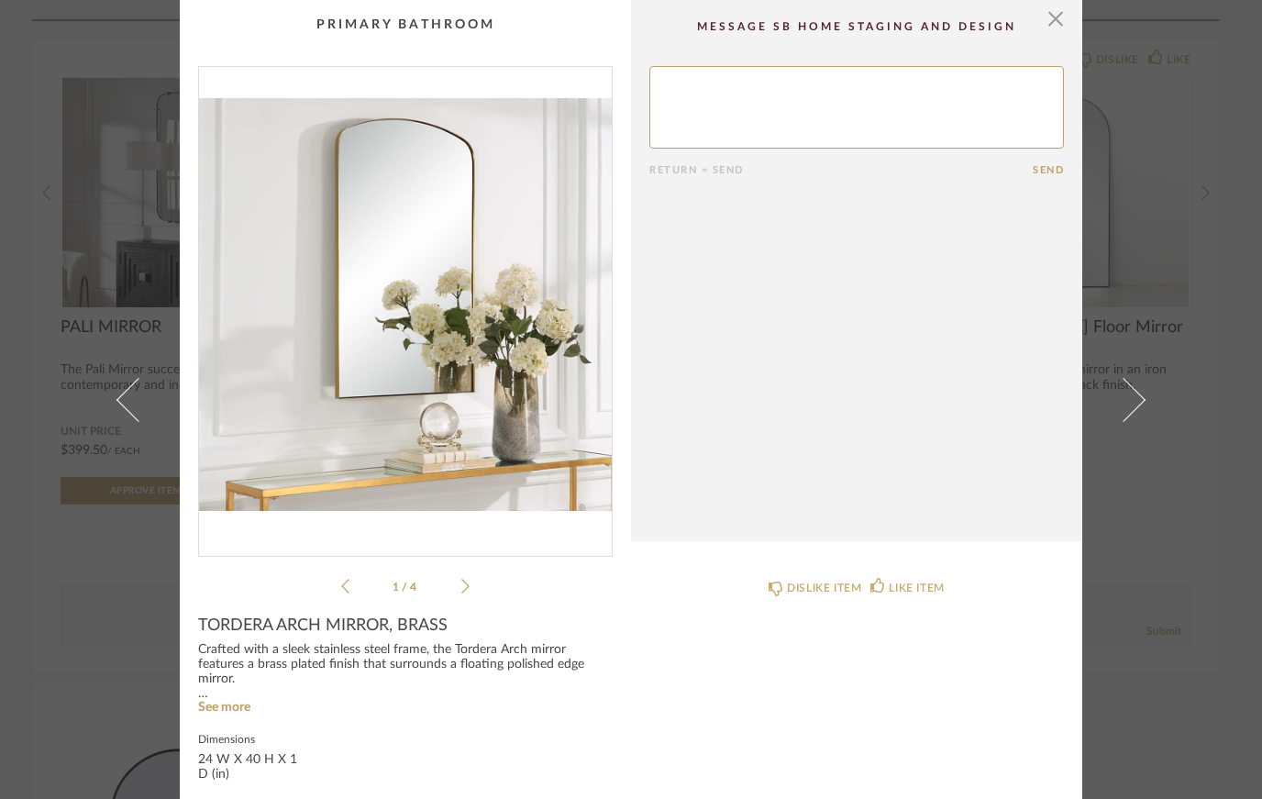  I want to click on div: Crafted with a sleek stainless steel frame, the Tordera Arch mirror features a brass plated finis..., so click(405, 672).